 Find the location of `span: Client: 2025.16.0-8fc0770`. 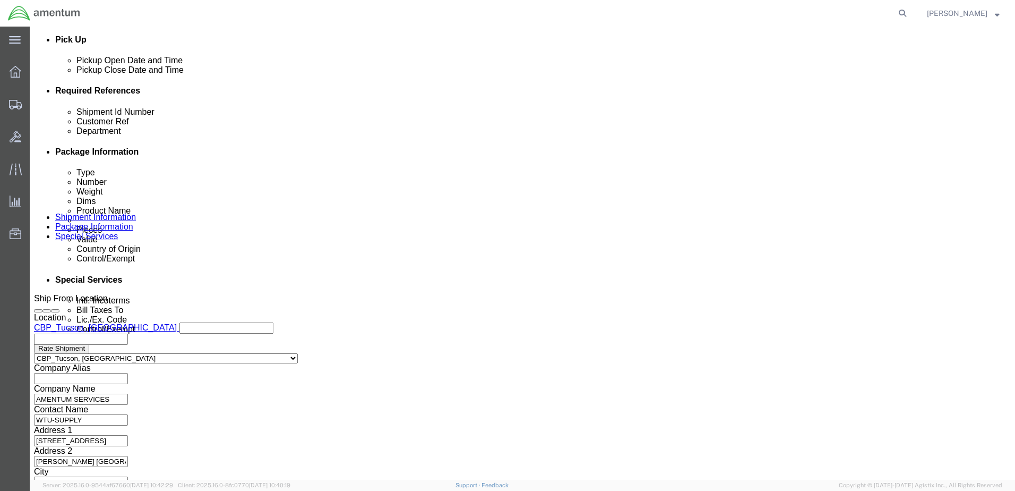

span: Client: 2025.16.0-8fc0770 is located at coordinates (234, 485).